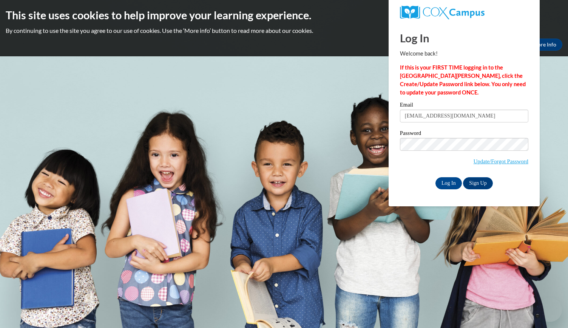 This screenshot has width=568, height=328. I want to click on p: Welcome back!, so click(465, 54).